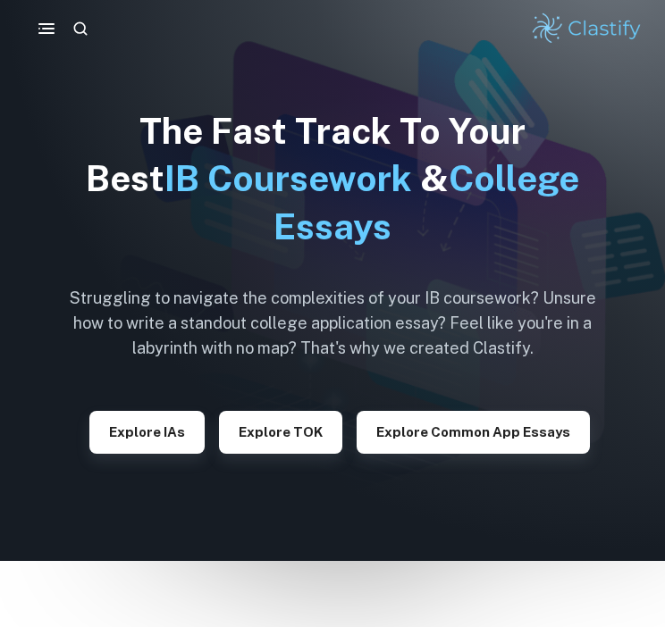 Image resolution: width=665 pixels, height=627 pixels. I want to click on button: Explore IAs, so click(147, 433).